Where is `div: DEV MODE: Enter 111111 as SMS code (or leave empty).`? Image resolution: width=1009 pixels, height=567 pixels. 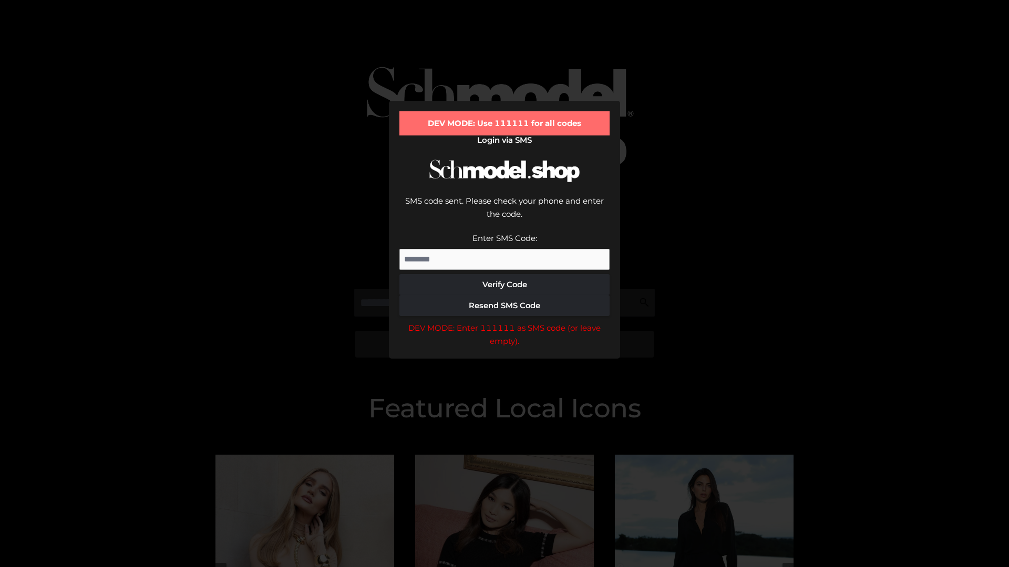 div: DEV MODE: Enter 111111 as SMS code (or leave empty). is located at coordinates (504, 335).